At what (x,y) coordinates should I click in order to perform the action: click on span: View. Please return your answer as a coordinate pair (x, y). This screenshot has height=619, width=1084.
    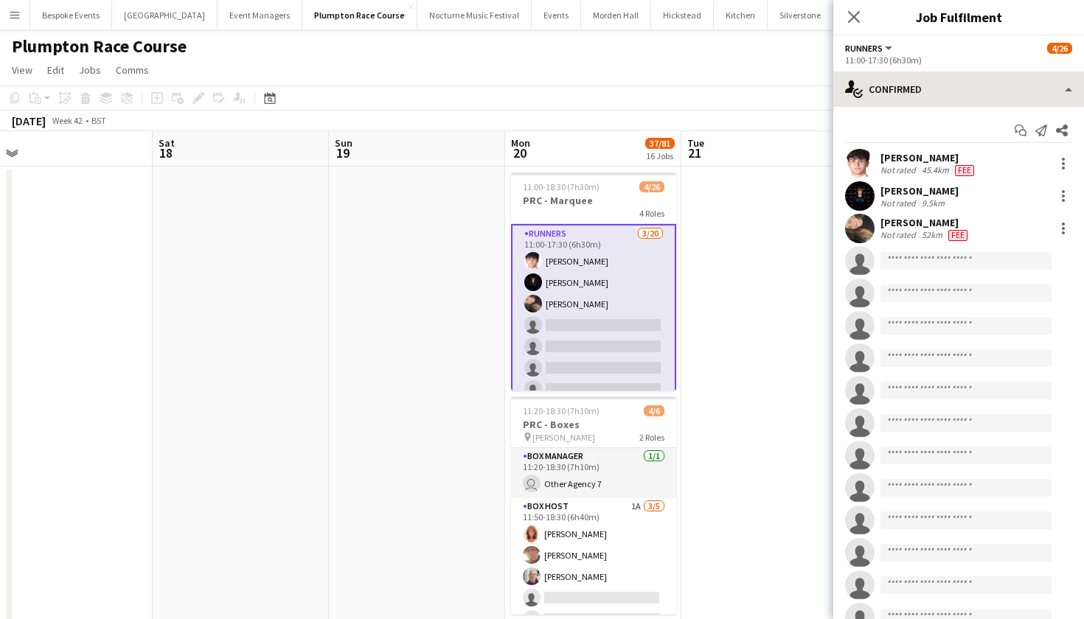
    Looking at the image, I should click on (22, 70).